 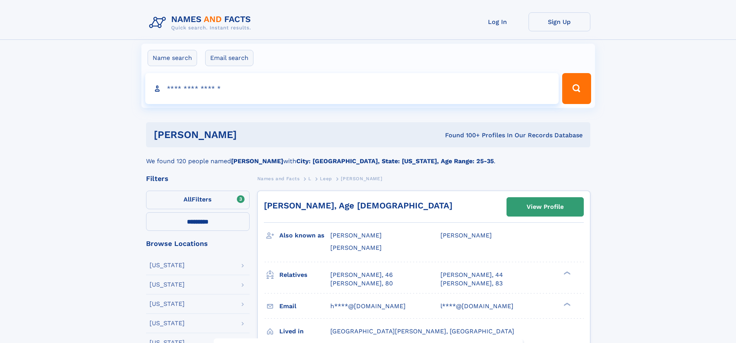 What do you see at coordinates (577, 89) in the screenshot?
I see `button: Search Button` at bounding box center [577, 89].